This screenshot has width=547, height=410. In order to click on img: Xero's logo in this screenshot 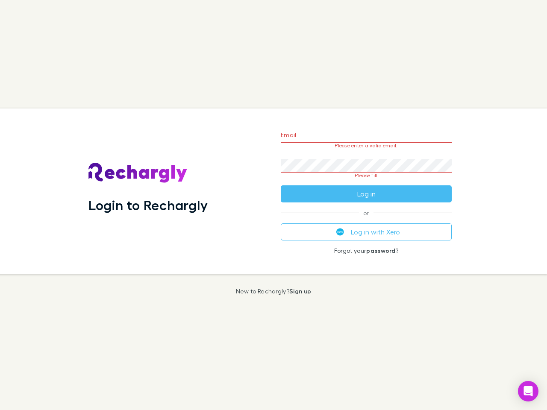, I will do `click(340, 232)`.